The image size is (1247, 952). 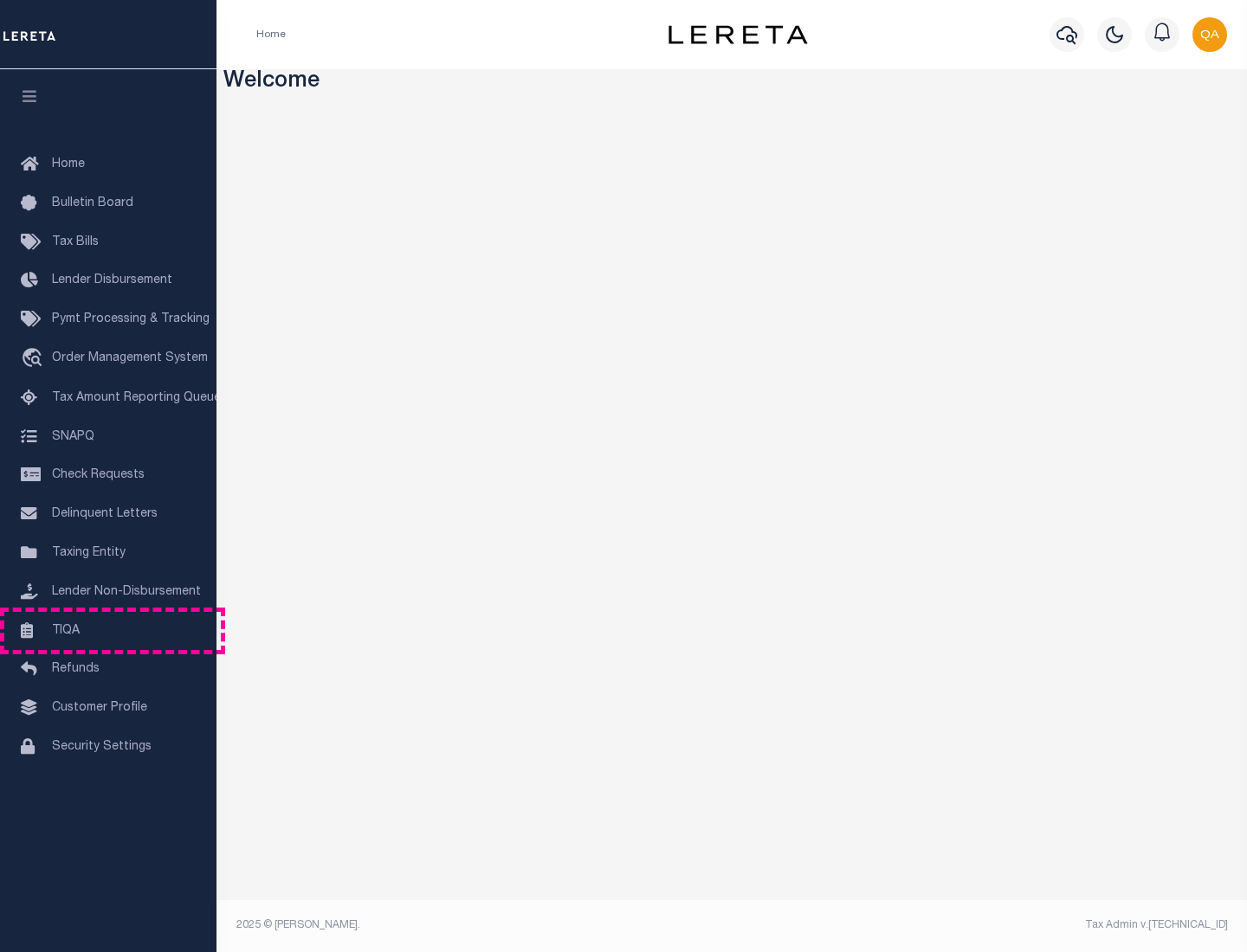 I want to click on span: TIQA, so click(x=65, y=630).